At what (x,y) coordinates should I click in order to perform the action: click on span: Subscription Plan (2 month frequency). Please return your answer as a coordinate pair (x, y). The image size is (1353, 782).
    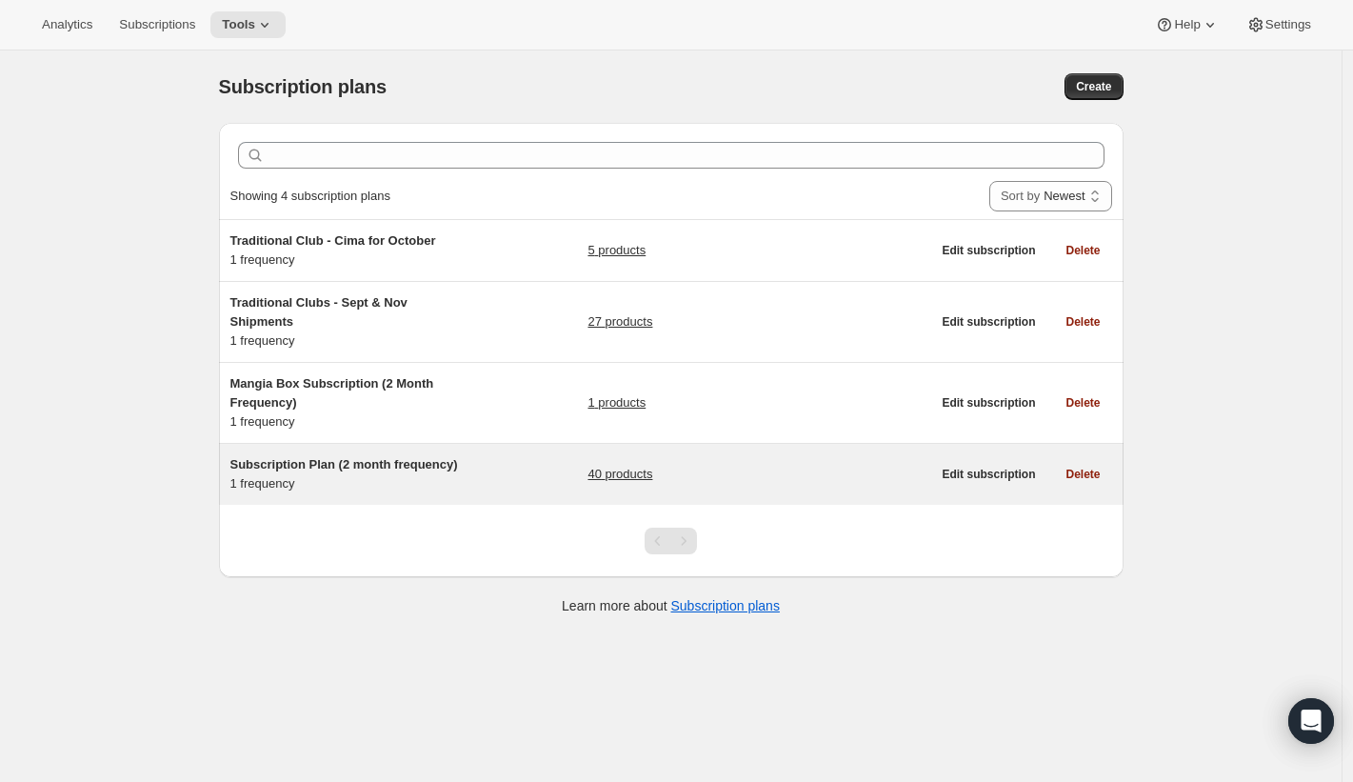
    Looking at the image, I should click on (344, 464).